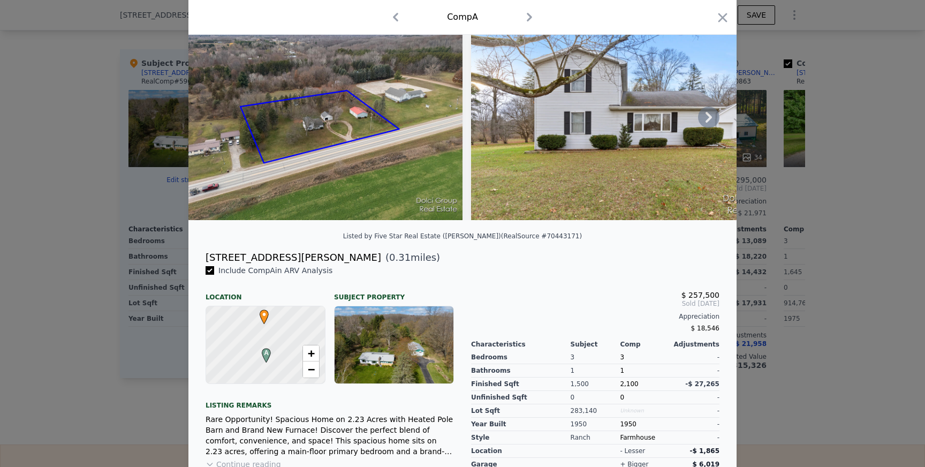 This screenshot has height=467, width=925. What do you see at coordinates (700, 295) in the screenshot?
I see `span: $ 257,500` at bounding box center [700, 295].